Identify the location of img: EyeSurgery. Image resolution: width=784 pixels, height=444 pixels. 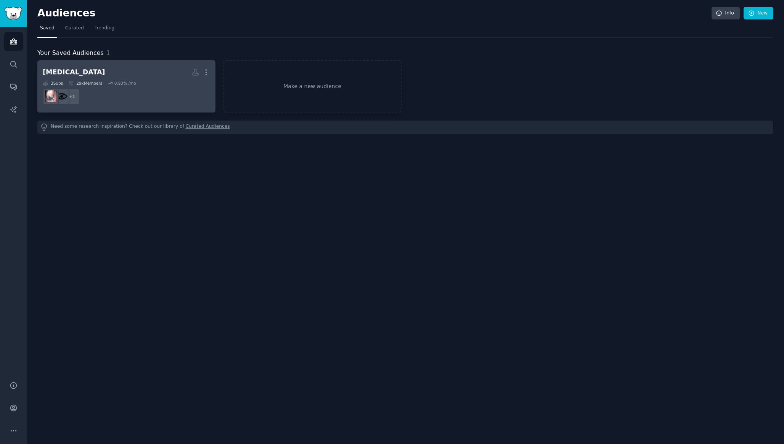
(51, 96).